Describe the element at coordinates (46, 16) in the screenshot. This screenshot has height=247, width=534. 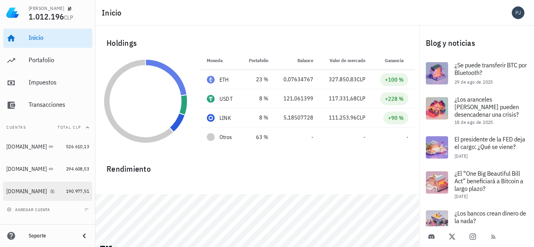
I see `span: 1.012.196` at that location.